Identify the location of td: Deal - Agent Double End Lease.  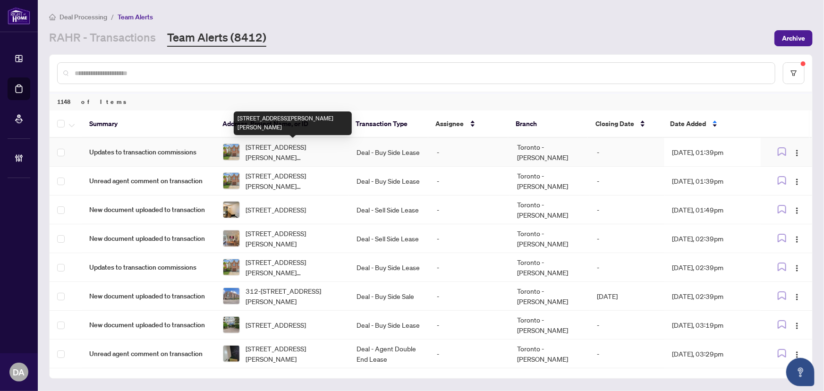
(389, 354).